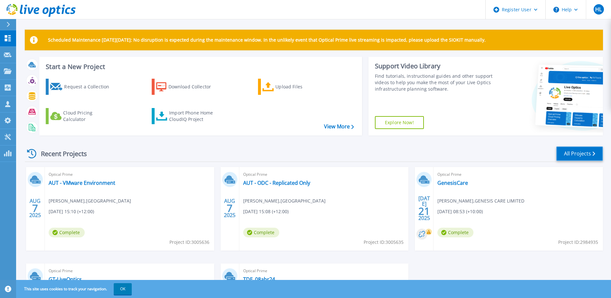  I want to click on a: All Projects, so click(579, 153).